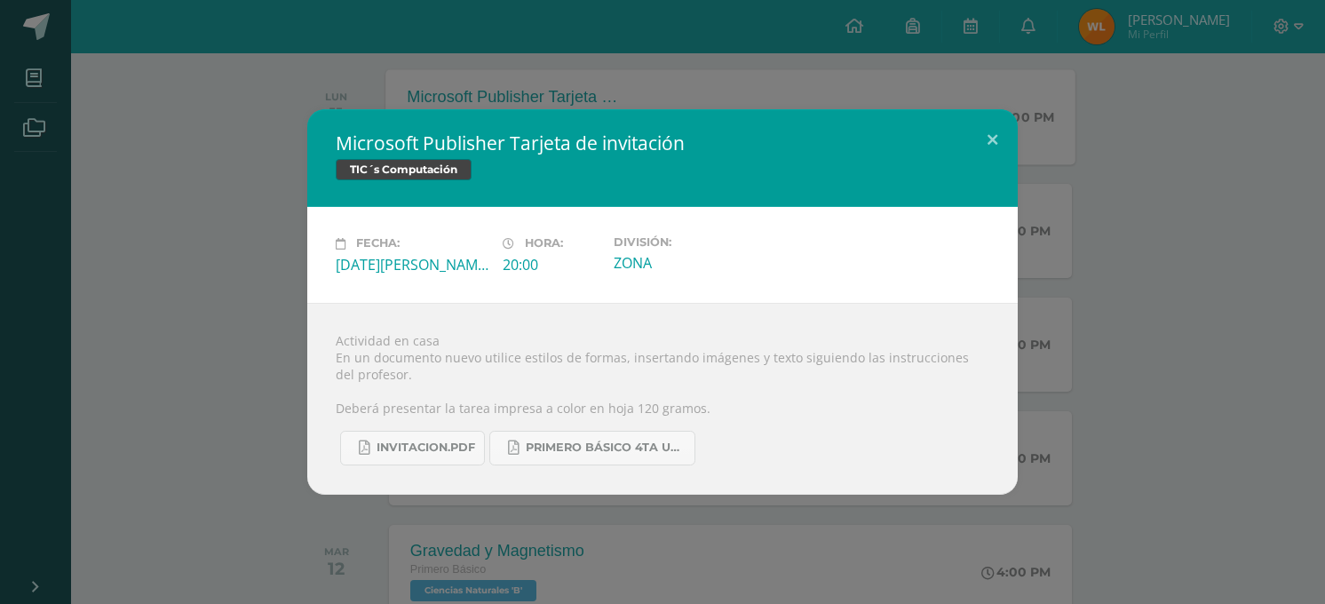  Describe the element at coordinates (690, 263) in the screenshot. I see `div: ZONA` at that location.